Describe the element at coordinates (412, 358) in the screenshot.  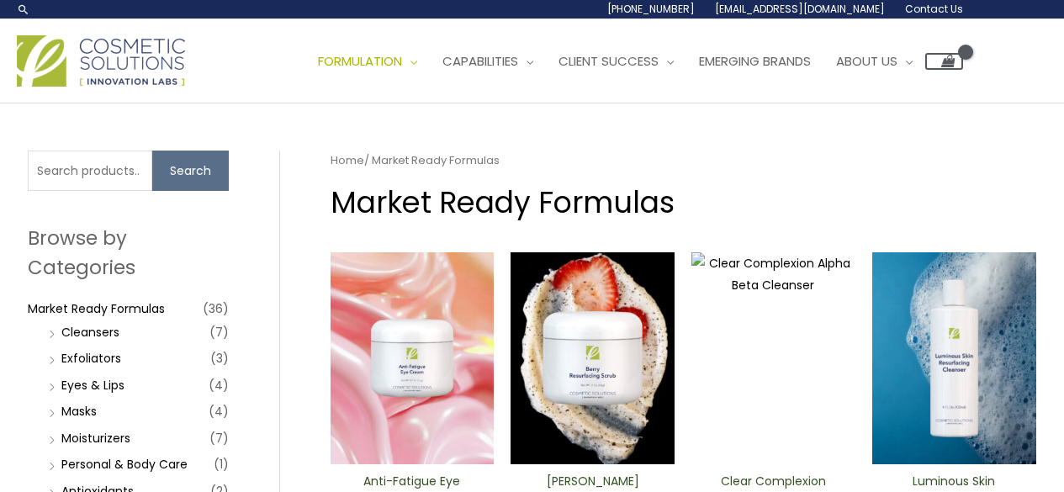
I see `img: Anti Fatigue Eye Cream` at that location.